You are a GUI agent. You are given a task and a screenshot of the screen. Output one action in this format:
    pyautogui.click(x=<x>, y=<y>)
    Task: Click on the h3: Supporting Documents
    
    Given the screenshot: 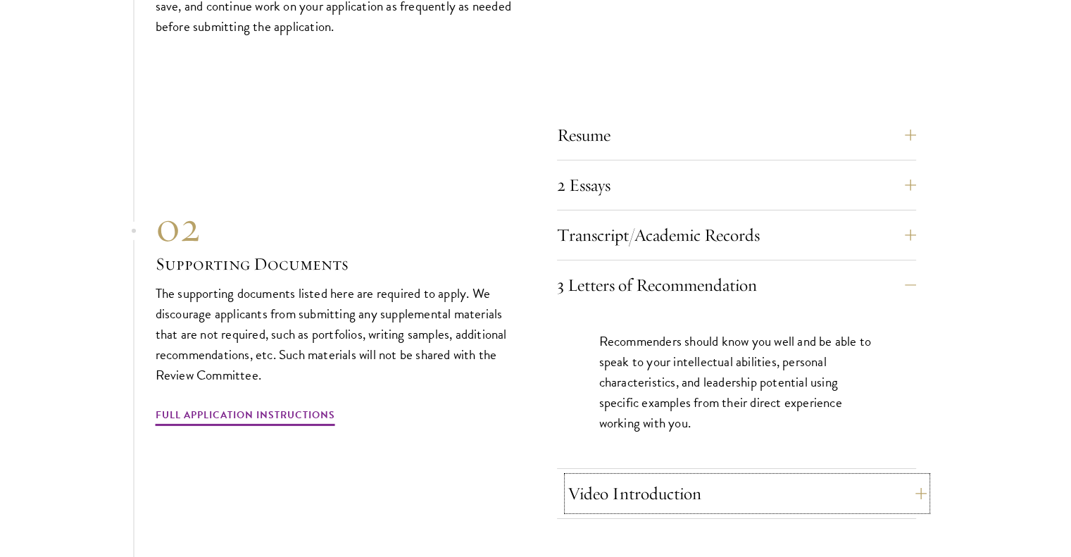 What is the action you would take?
    pyautogui.click(x=335, y=264)
    